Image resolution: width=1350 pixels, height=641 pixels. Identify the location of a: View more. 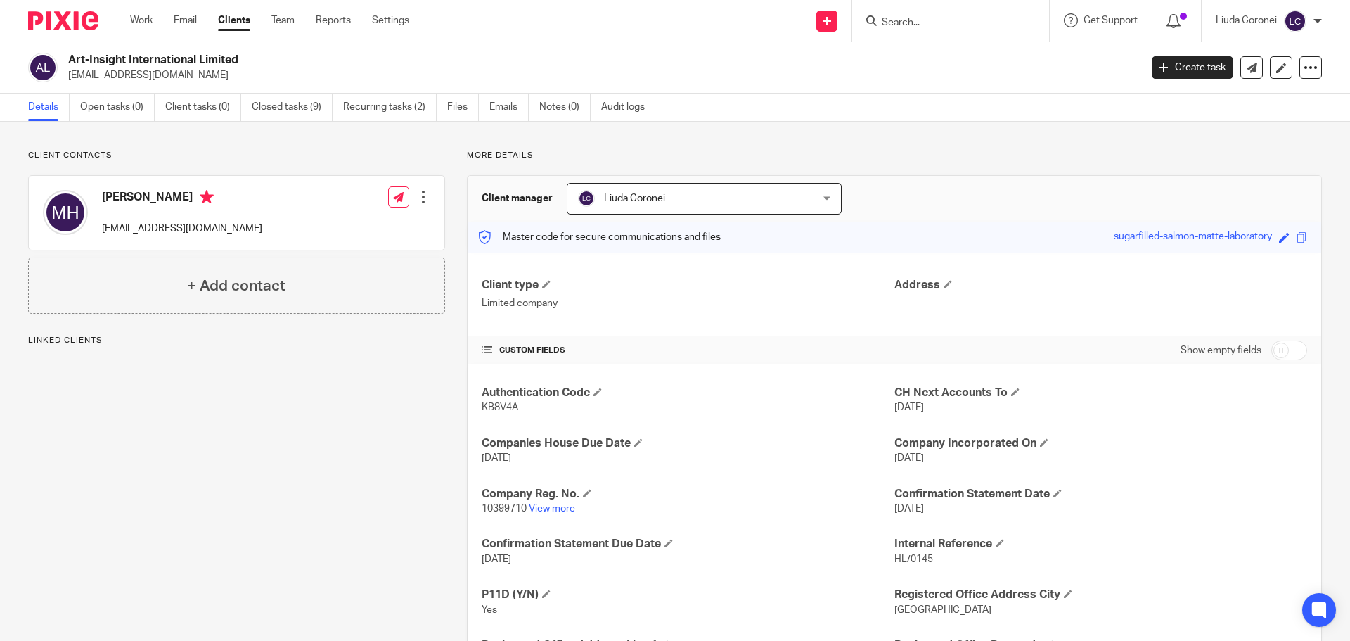
(552, 509).